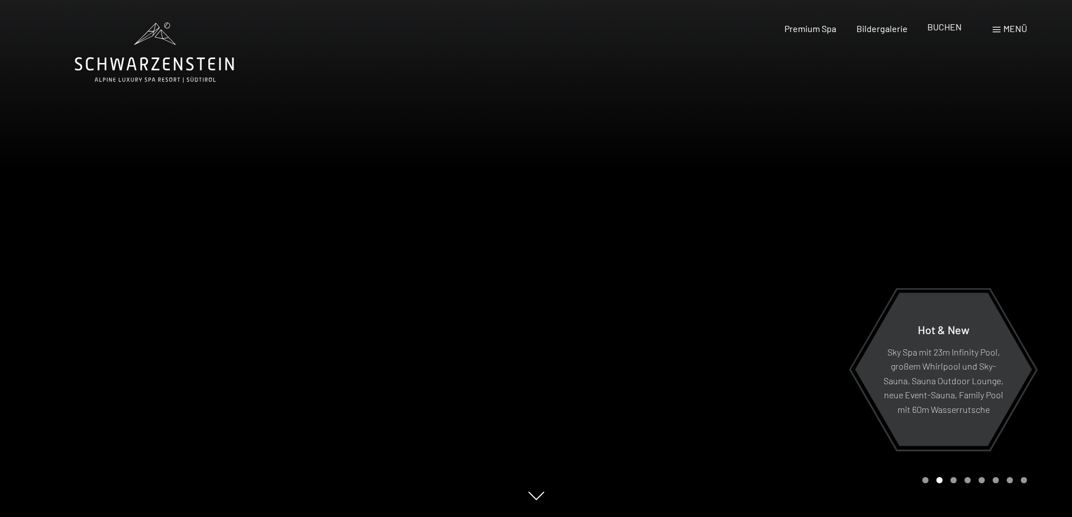 The image size is (1072, 517). Describe the element at coordinates (944, 329) in the screenshot. I see `span: Hot & New` at that location.